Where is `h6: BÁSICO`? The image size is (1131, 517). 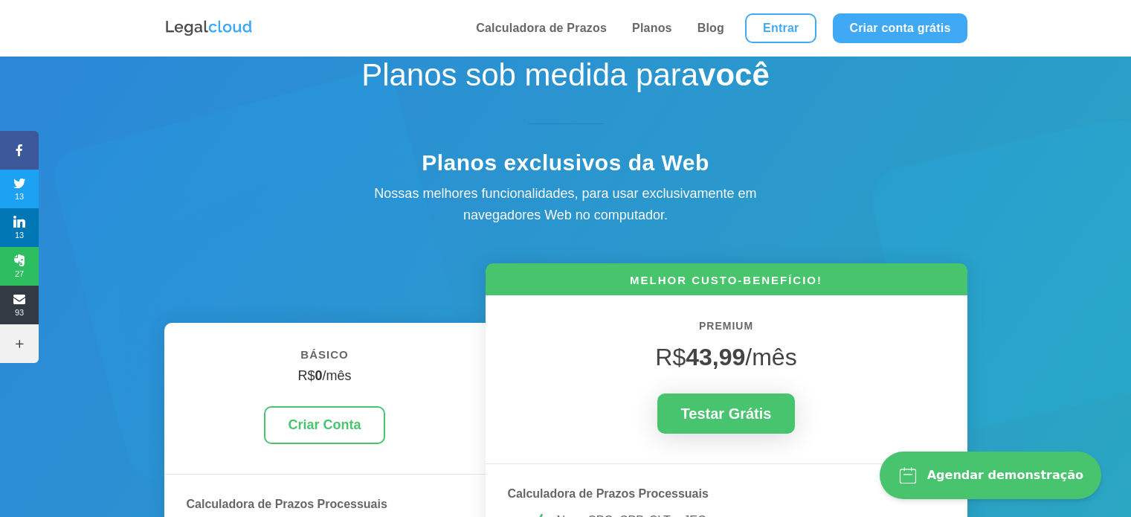 h6: BÁSICO is located at coordinates (325, 359).